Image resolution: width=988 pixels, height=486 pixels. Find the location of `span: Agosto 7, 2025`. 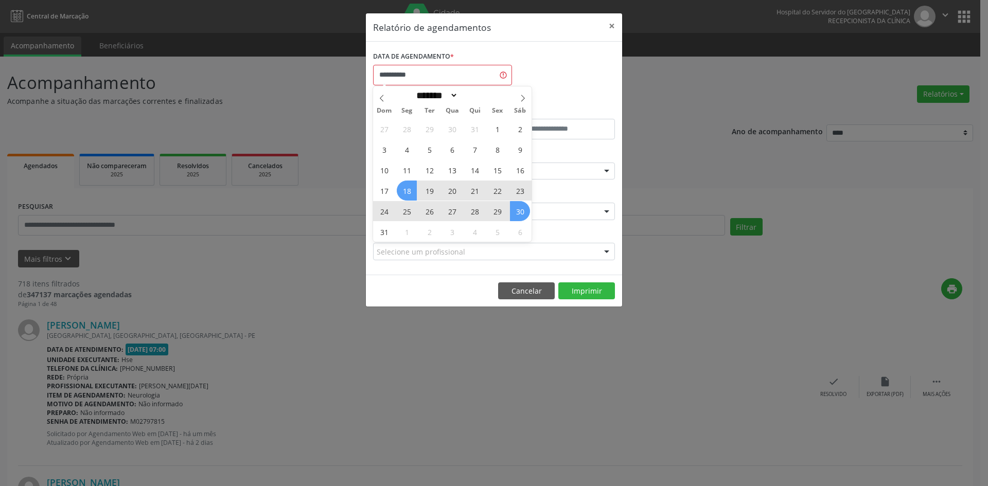

span: Agosto 7, 2025 is located at coordinates (474, 149).